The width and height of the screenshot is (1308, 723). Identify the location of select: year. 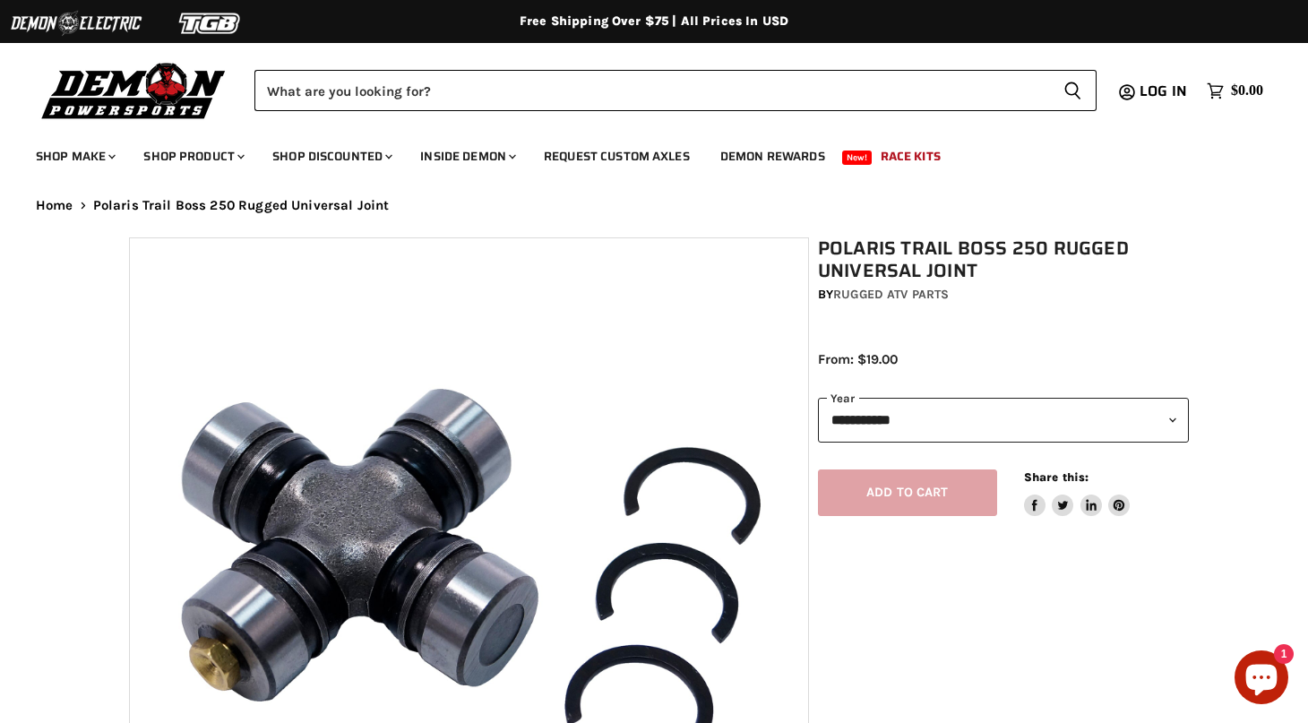
(1003, 419).